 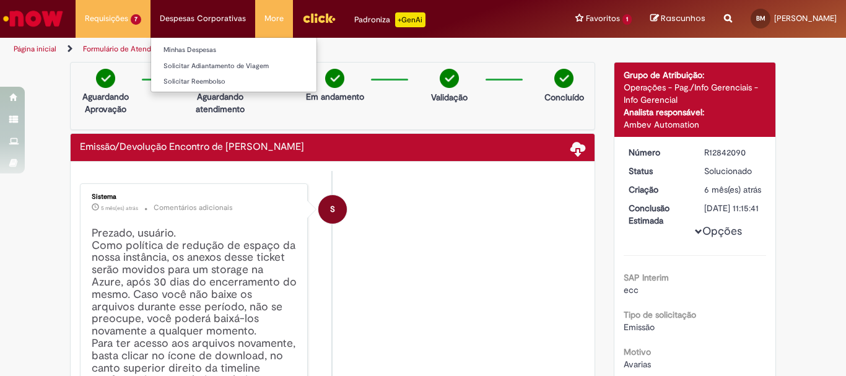 What do you see at coordinates (335, 97) in the screenshot?
I see `p: Em andamento` at bounding box center [335, 97].